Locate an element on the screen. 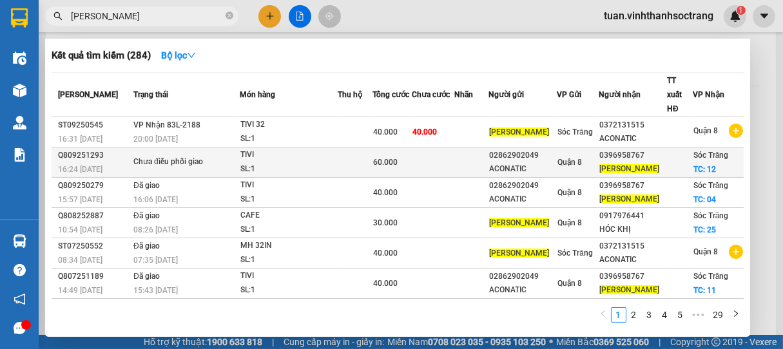 The image size is (783, 349). span: 30.000 is located at coordinates (385, 223).